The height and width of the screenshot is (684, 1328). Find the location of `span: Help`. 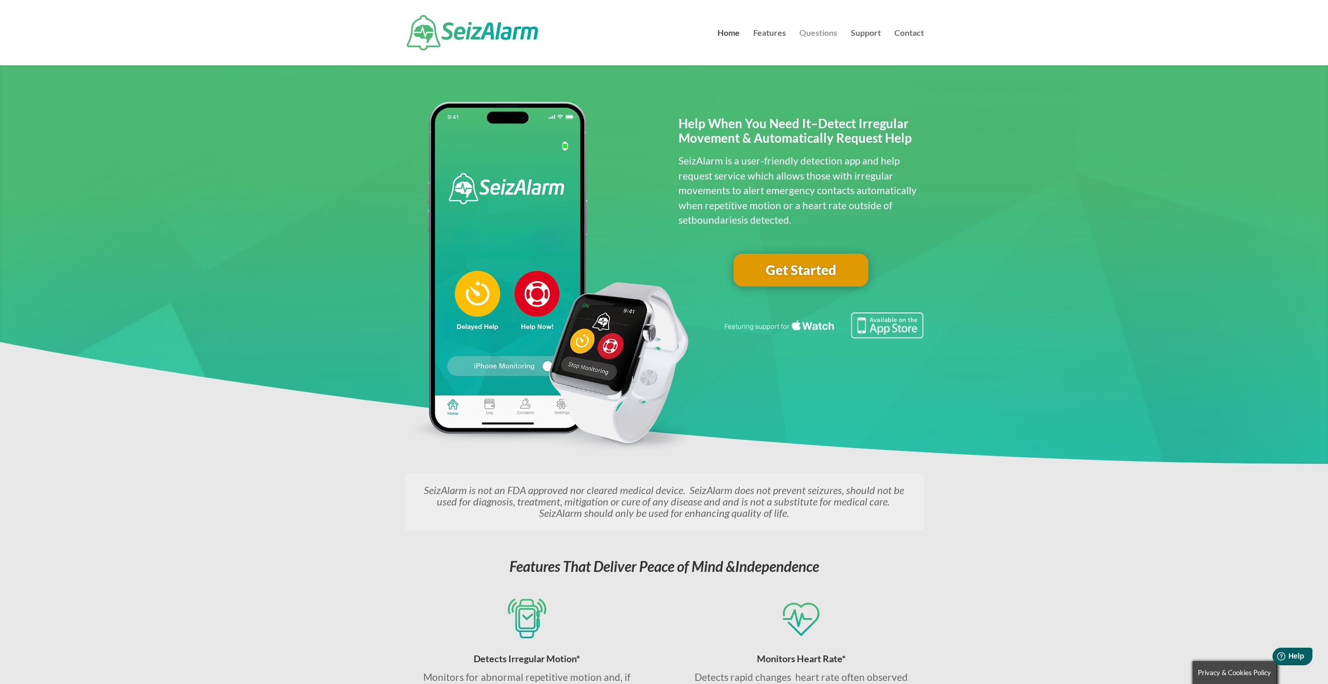

span: Help is located at coordinates (61, 12).